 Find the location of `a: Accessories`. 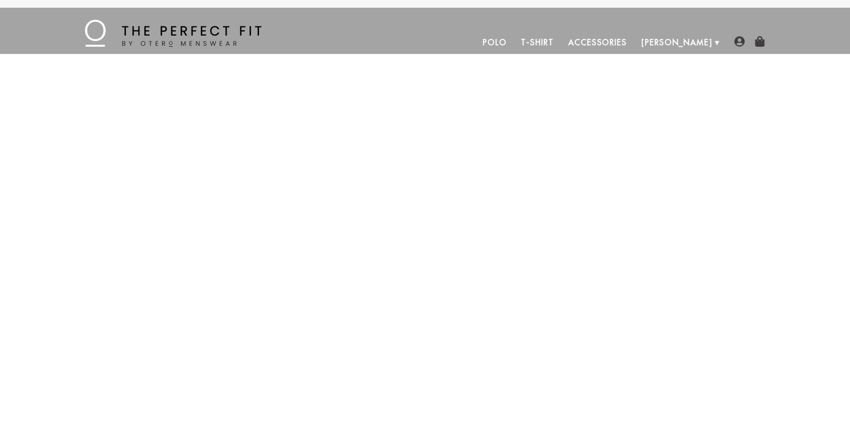

a: Accessories is located at coordinates (597, 42).